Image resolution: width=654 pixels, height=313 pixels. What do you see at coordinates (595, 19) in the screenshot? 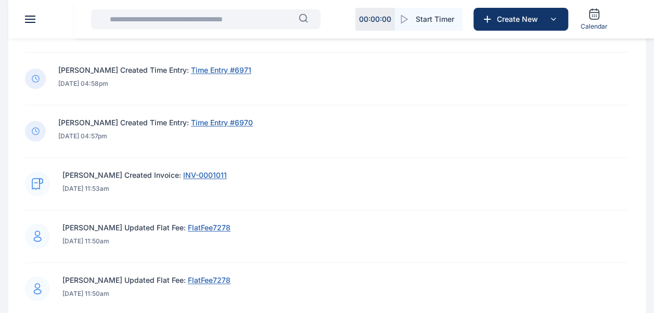
I see `a: Calendar` at bounding box center [595, 19].